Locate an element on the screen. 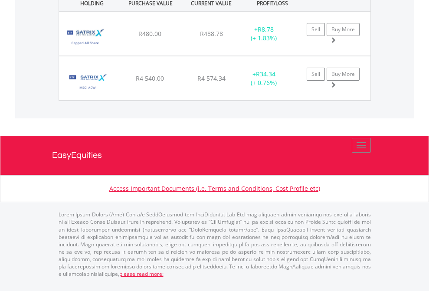 This screenshot has width=429, height=291. span: R8.78 is located at coordinates (265, 29).